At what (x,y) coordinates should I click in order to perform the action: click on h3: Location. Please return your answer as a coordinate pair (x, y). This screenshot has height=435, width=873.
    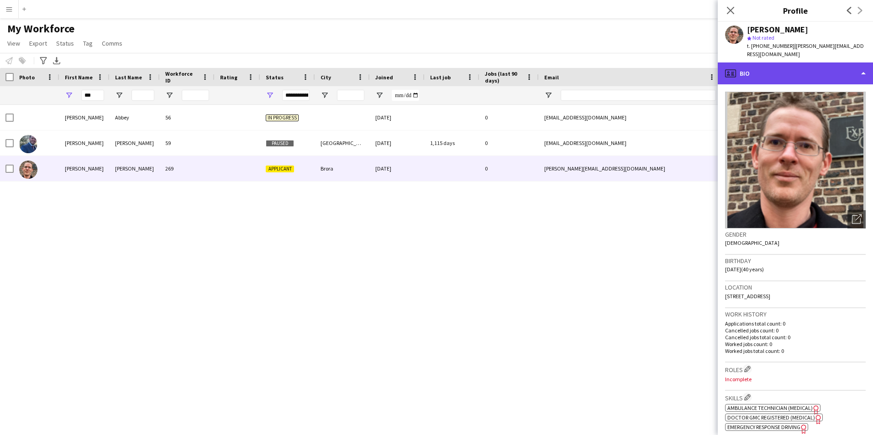
    Looking at the image, I should click on (795, 288).